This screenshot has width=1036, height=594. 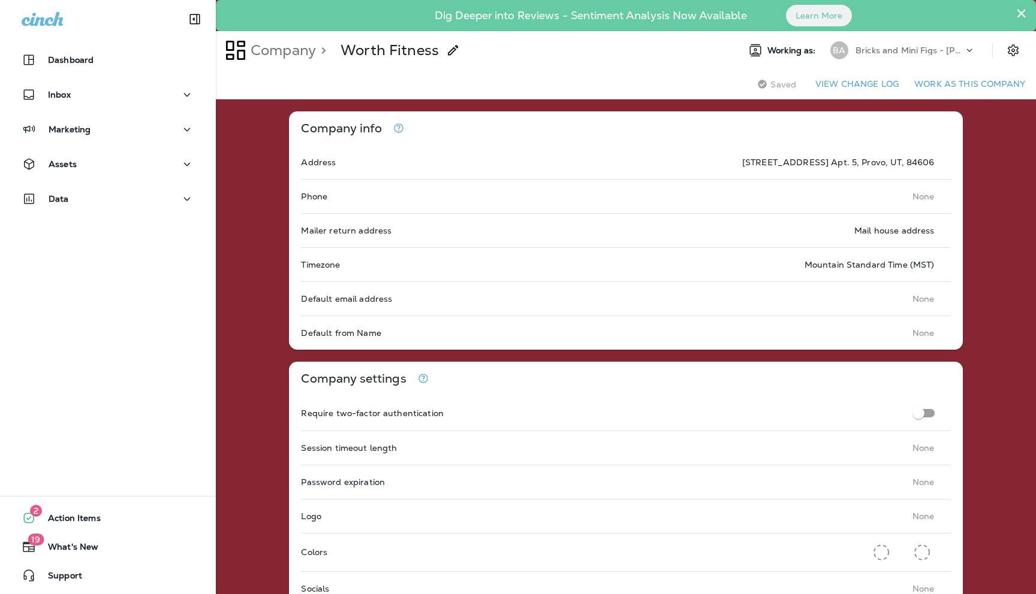 I want to click on p: Data, so click(x=59, y=199).